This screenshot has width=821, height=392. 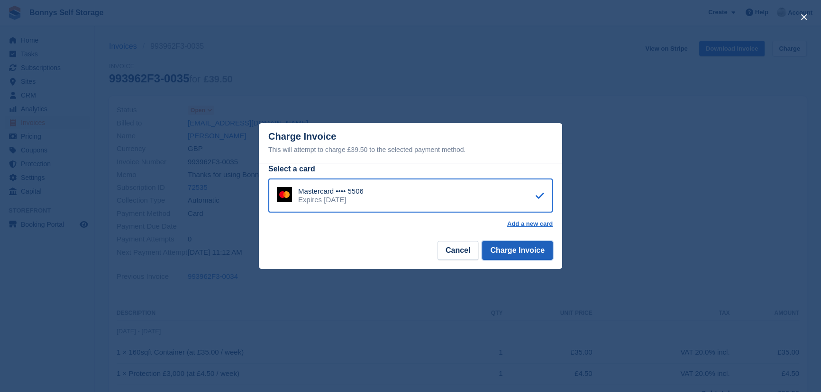 What do you see at coordinates (804, 17) in the screenshot?
I see `button: close` at bounding box center [804, 17].